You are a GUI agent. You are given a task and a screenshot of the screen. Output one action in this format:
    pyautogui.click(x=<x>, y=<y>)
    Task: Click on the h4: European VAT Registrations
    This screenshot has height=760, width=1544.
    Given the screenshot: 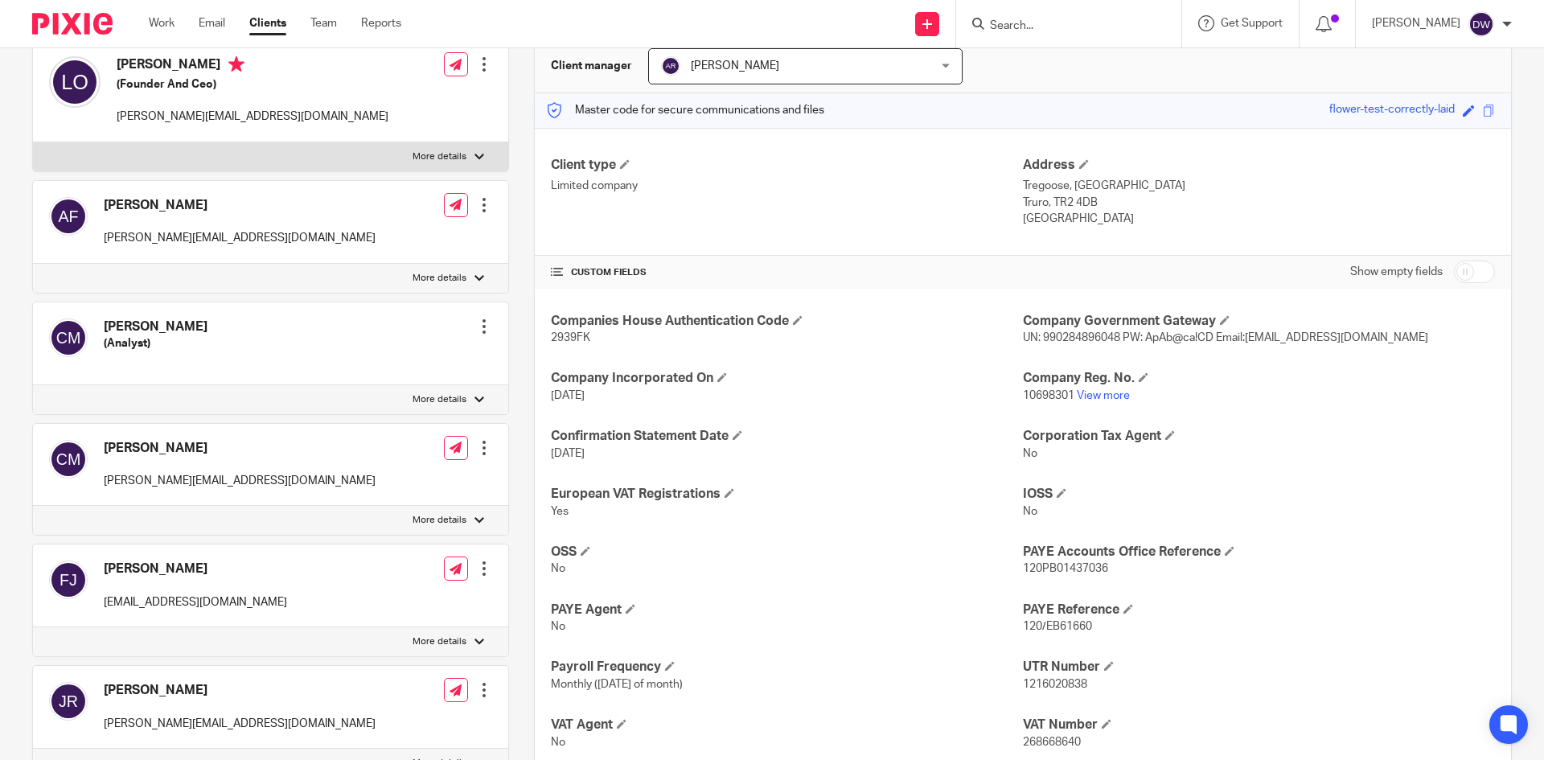 What is the action you would take?
    pyautogui.click(x=786, y=494)
    